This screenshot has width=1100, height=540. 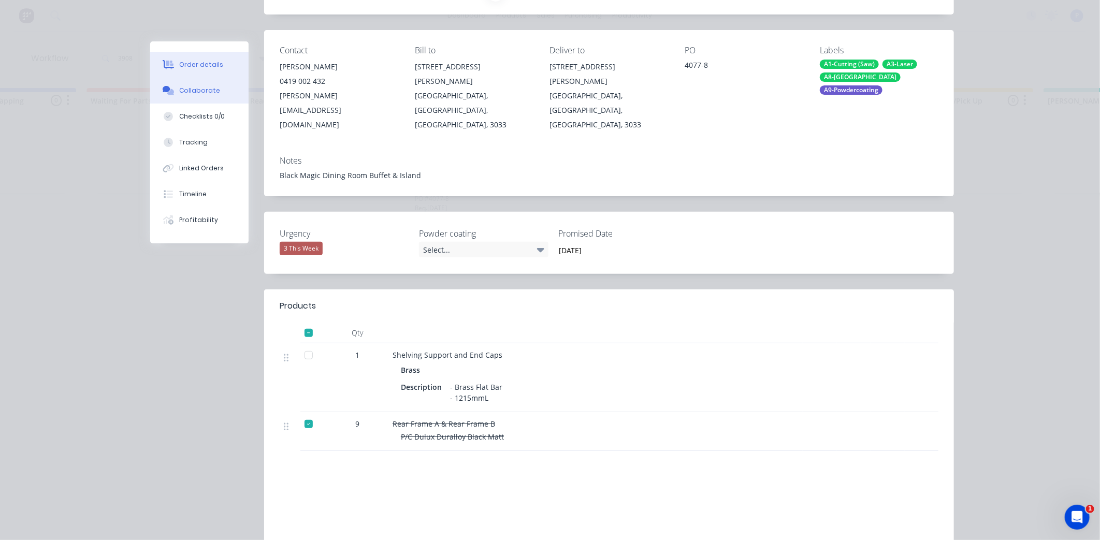 What do you see at coordinates (357, 333) in the screenshot?
I see `div: Qty` at bounding box center [357, 333].